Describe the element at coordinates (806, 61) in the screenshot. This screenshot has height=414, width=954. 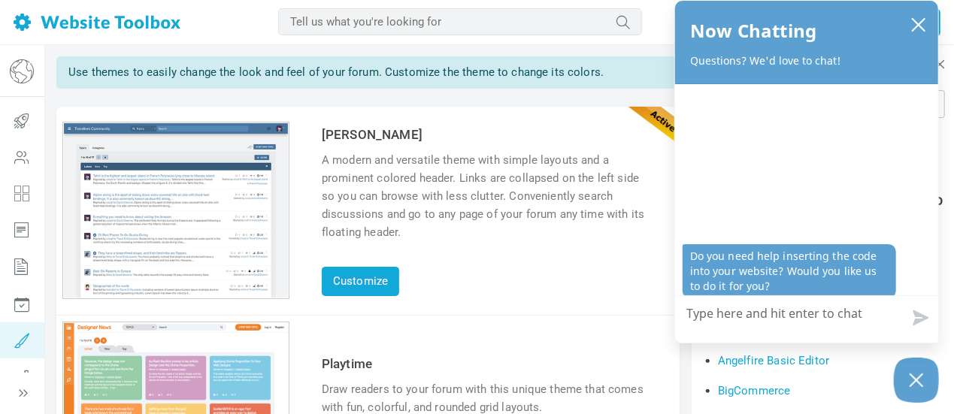
I see `p: Questions? We'd love to chat!` at that location.